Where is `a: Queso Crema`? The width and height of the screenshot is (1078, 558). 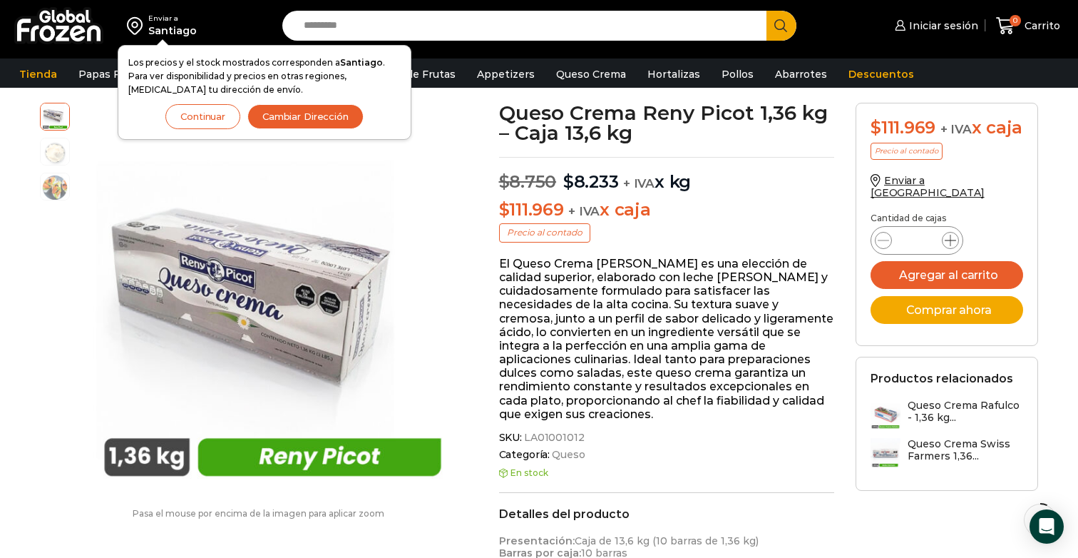
a: Queso Crema is located at coordinates (591, 74).